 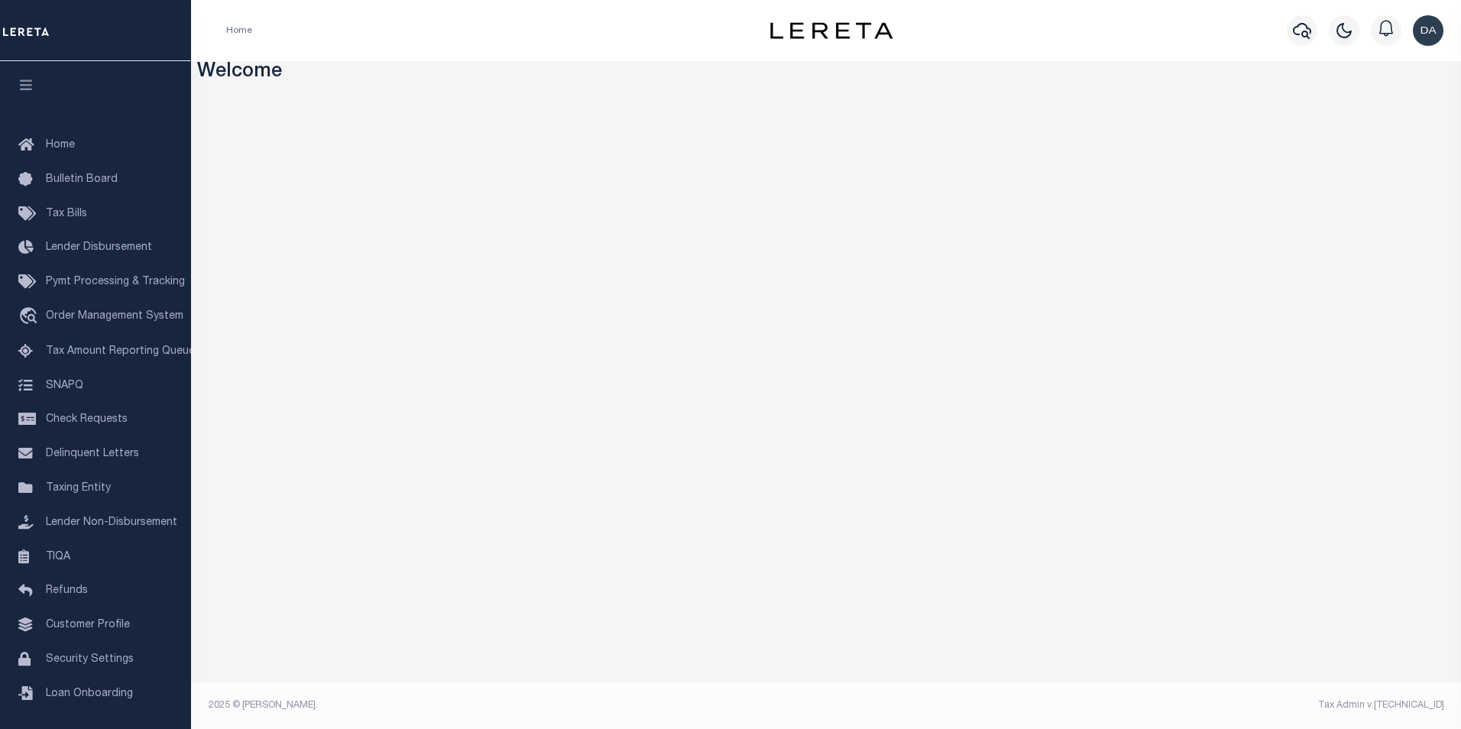 What do you see at coordinates (60, 145) in the screenshot?
I see `span: Home` at bounding box center [60, 145].